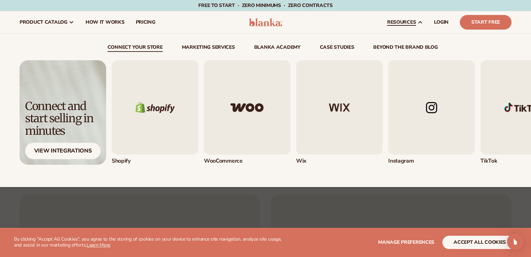 This screenshot has height=257, width=531. Describe the element at coordinates (339, 113) in the screenshot. I see `div: 3 / 5` at that location.